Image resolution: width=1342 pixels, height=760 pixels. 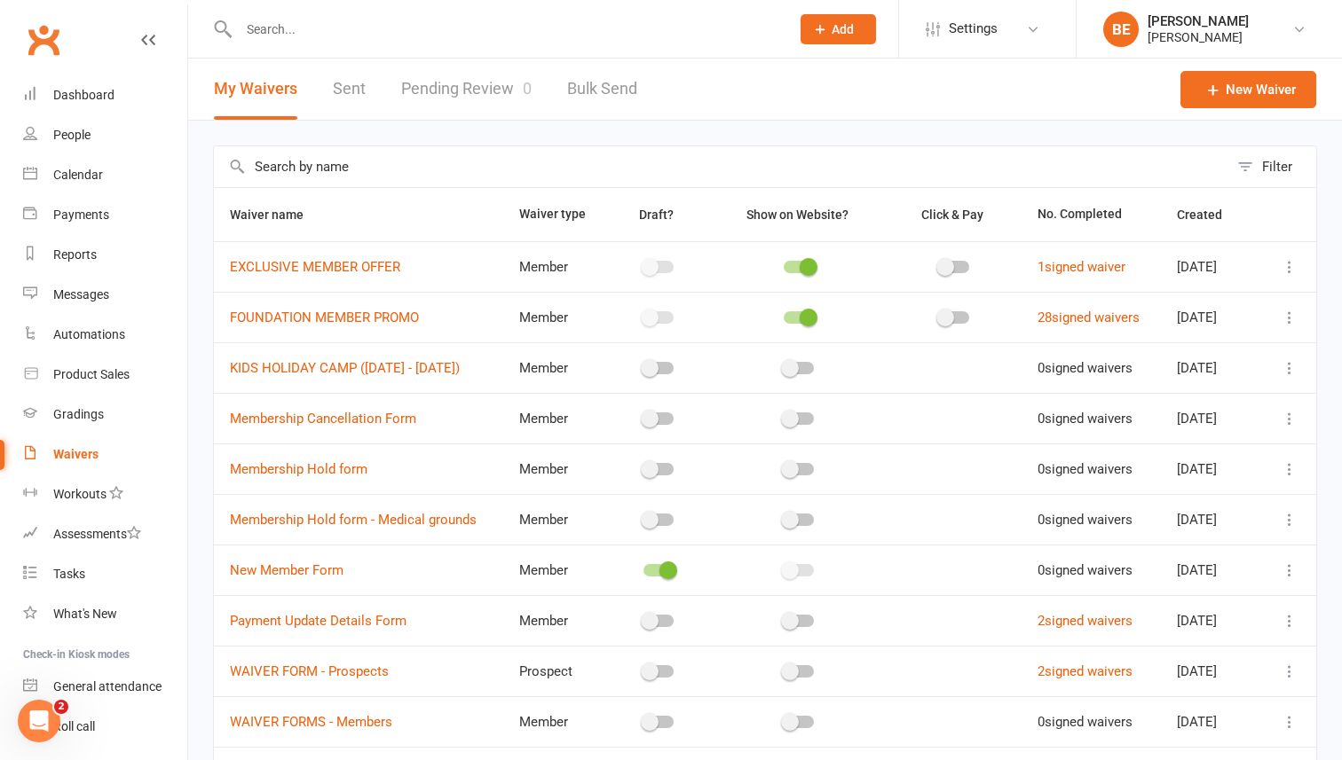 What do you see at coordinates (105, 687) in the screenshot?
I see `a: General attendance kiosk mode` at bounding box center [105, 687].